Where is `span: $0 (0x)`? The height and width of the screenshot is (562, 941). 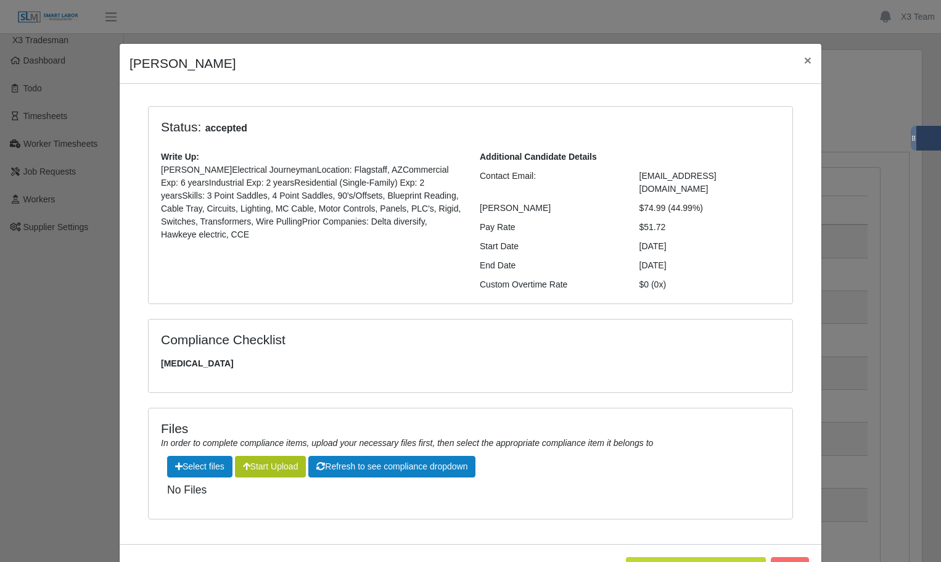 span: $0 (0x) is located at coordinates (653, 284).